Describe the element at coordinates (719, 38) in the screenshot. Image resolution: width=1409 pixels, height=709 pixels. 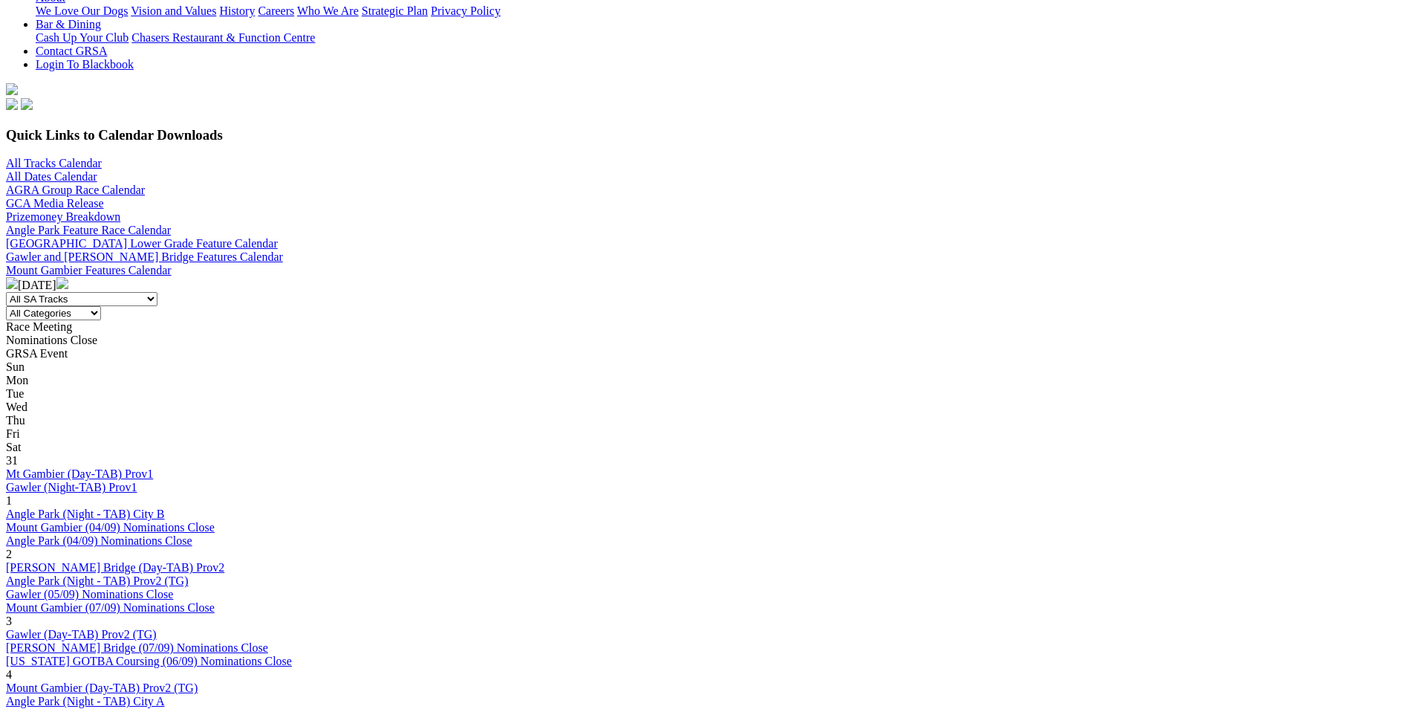
I see `div: Bar & Dining` at that location.